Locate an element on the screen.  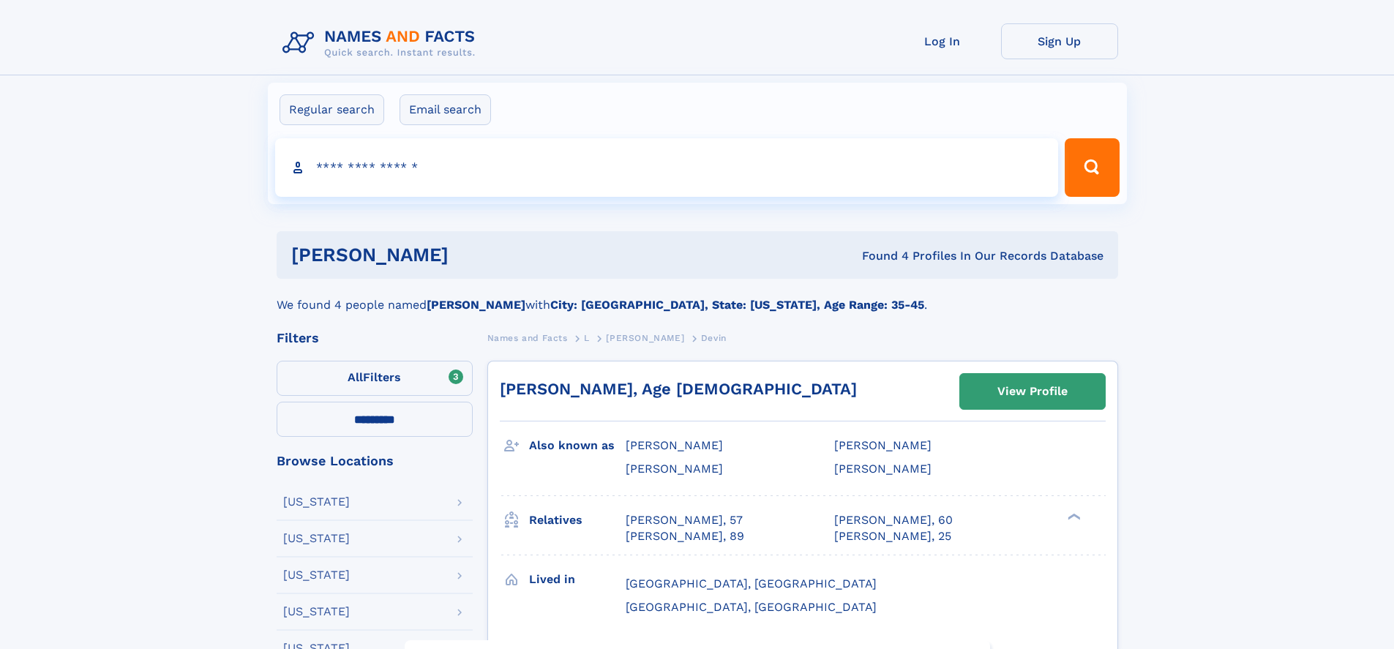
a: Log In is located at coordinates (942, 41).